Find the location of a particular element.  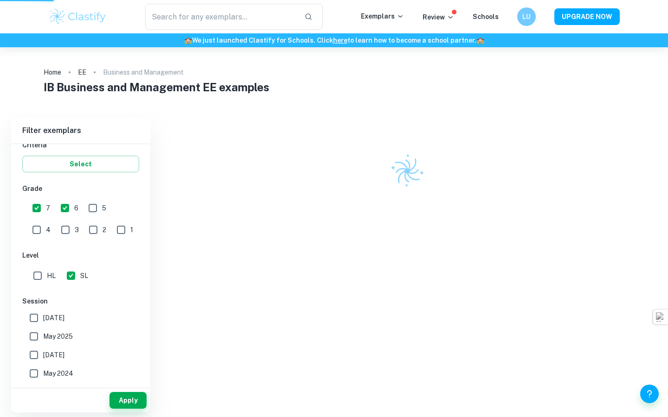

h6: LU is located at coordinates (526, 17).